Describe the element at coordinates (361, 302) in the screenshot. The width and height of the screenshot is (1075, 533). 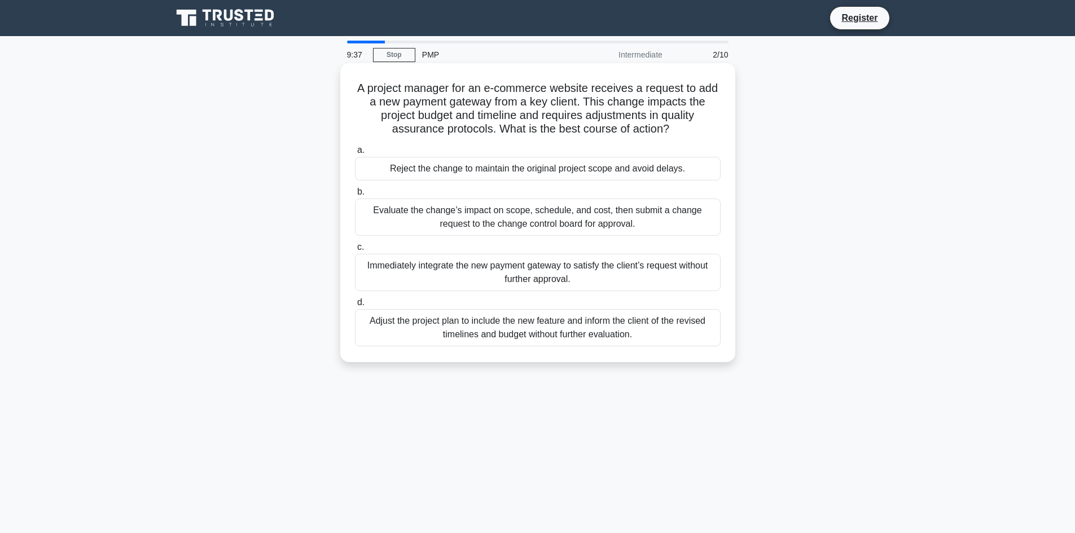
I see `span: d.` at that location.